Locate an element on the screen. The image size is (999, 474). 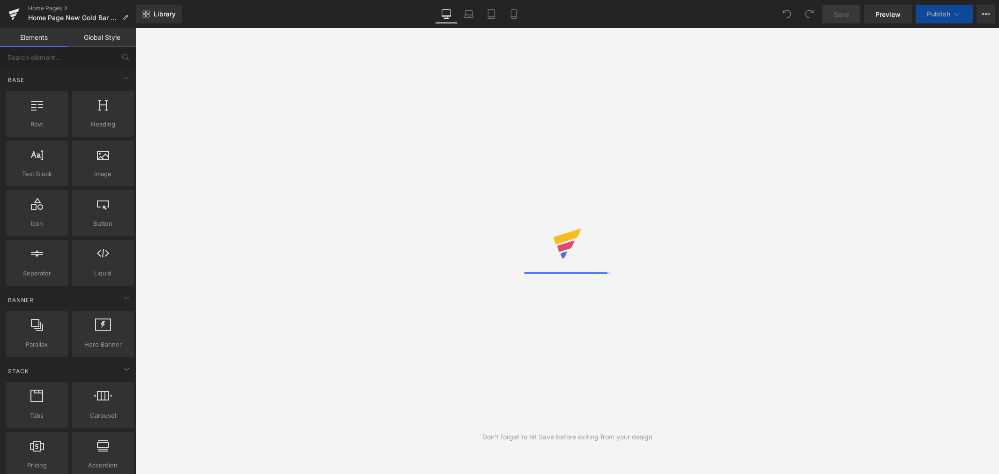
span: Text Block is located at coordinates (37, 174).